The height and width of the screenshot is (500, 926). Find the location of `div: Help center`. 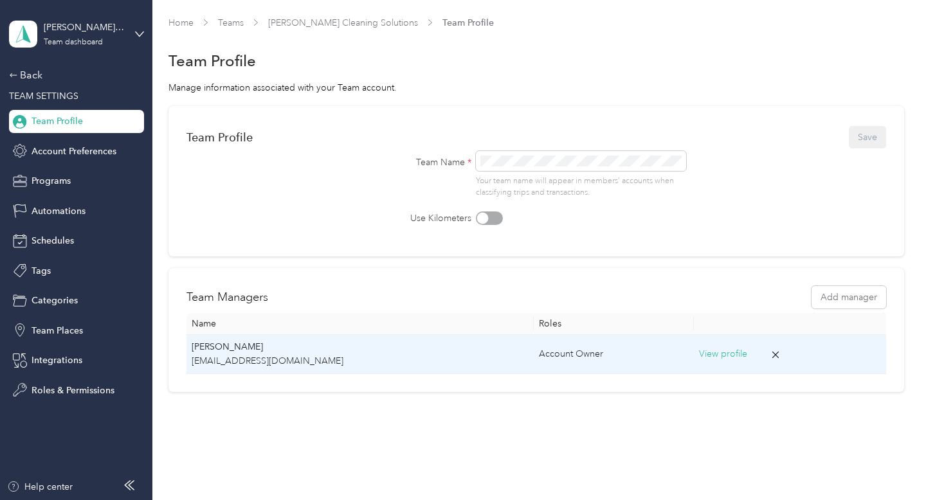

div: Help center is located at coordinates (40, 487).